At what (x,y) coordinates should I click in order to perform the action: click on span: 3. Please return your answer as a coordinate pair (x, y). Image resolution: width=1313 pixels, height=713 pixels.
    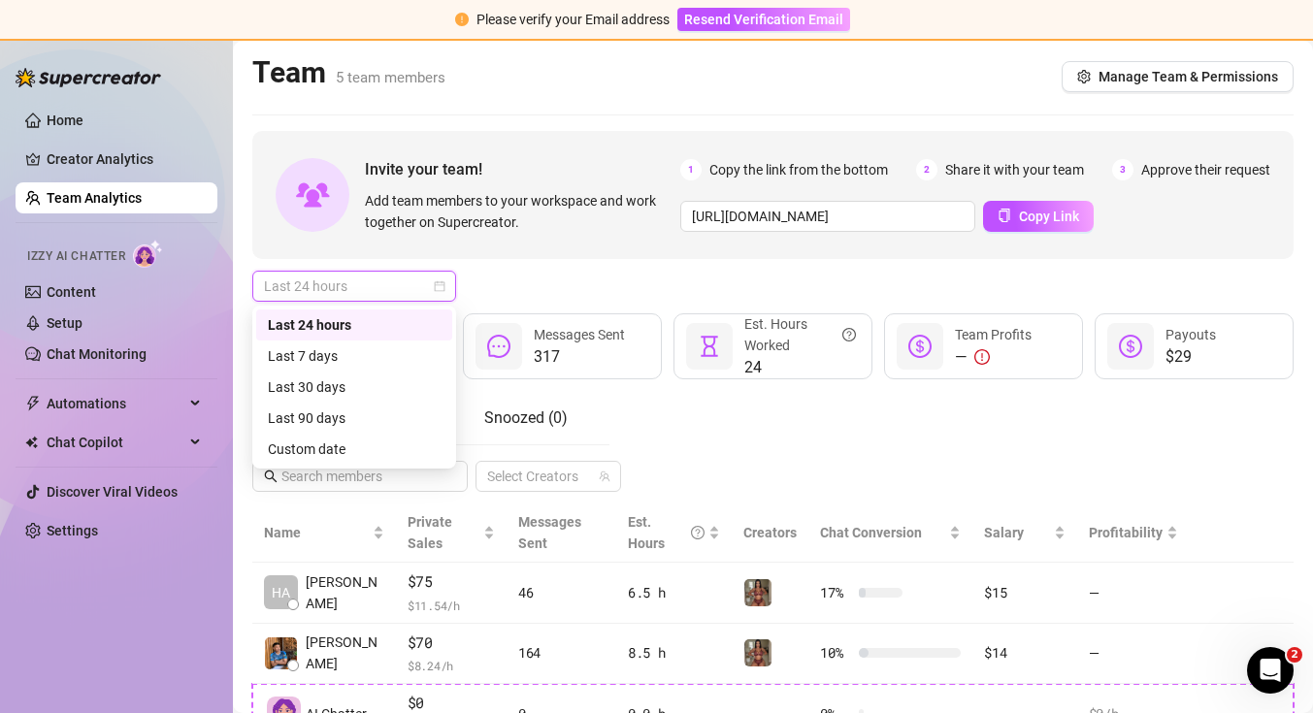
    Looking at the image, I should click on (1123, 170).